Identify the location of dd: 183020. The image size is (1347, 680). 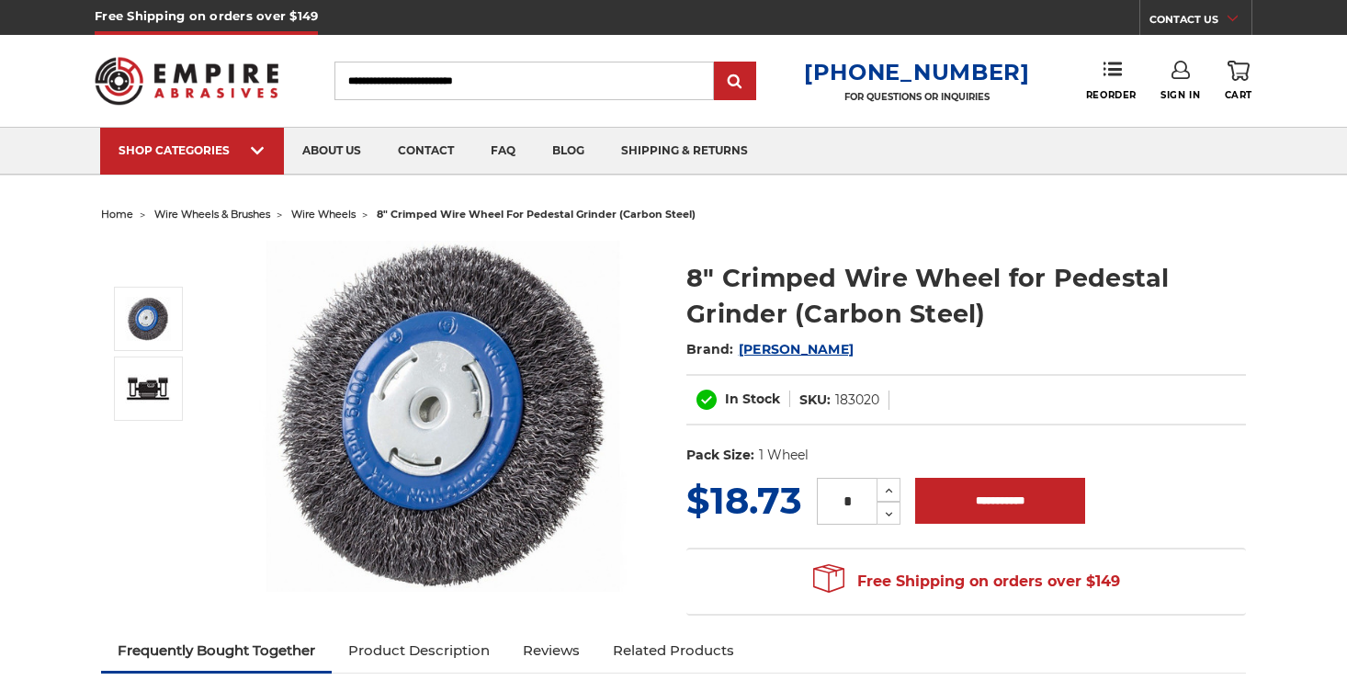
(858, 400).